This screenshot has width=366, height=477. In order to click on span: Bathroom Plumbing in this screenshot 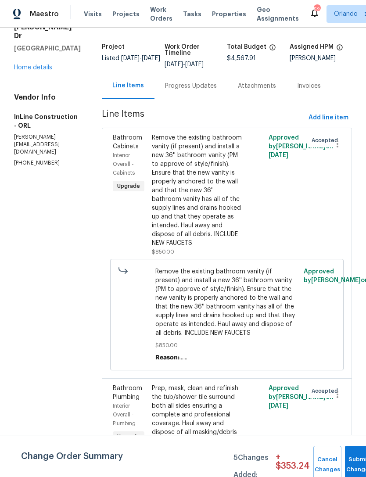, I will do `click(127, 392)`.